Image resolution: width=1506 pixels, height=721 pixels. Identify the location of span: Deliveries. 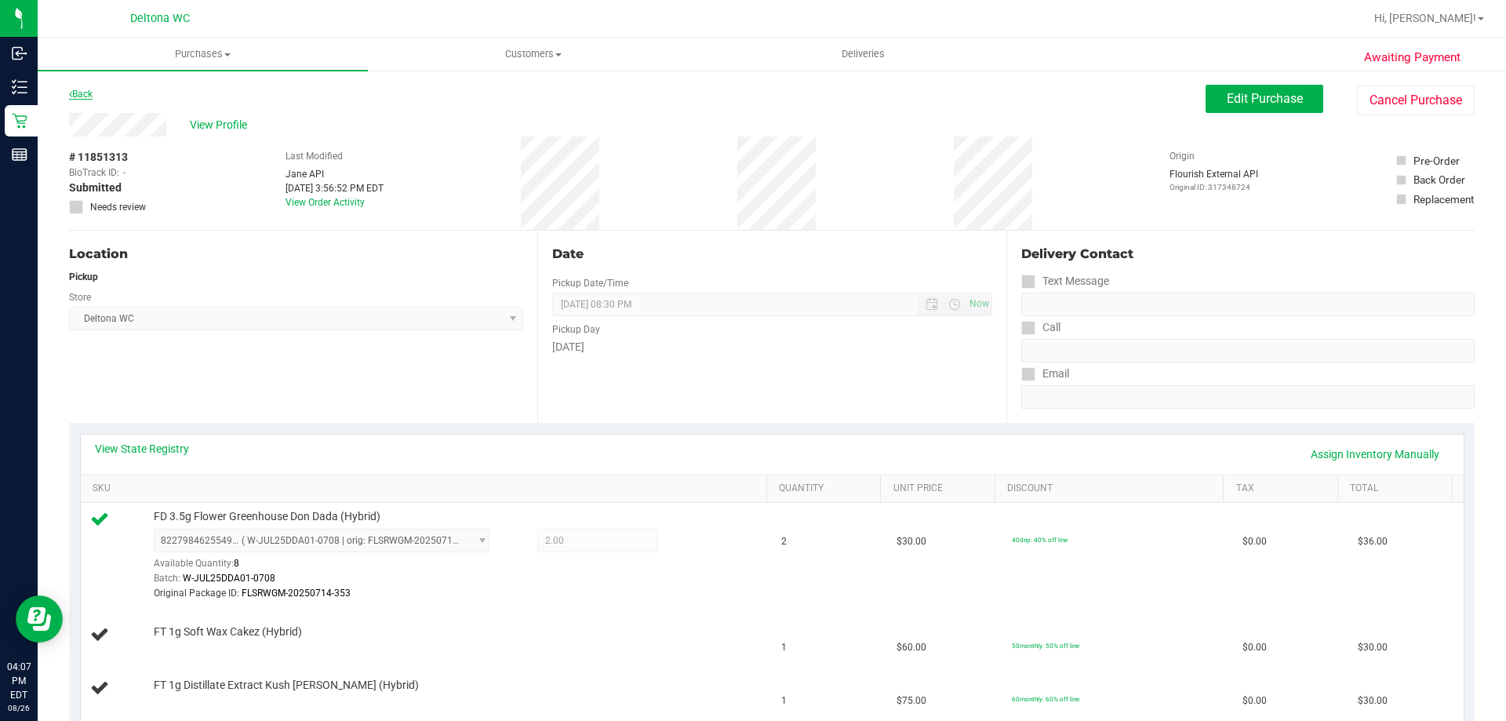
(863, 54).